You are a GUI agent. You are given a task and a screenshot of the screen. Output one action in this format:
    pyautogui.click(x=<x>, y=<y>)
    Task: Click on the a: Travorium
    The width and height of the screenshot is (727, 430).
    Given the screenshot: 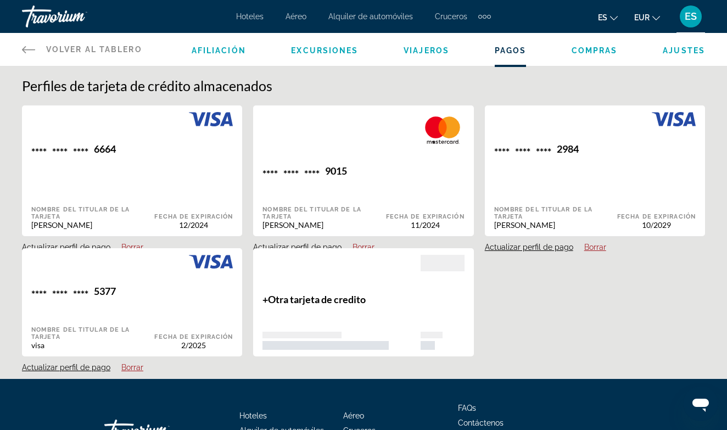 What is the action you would take?
    pyautogui.click(x=77, y=16)
    